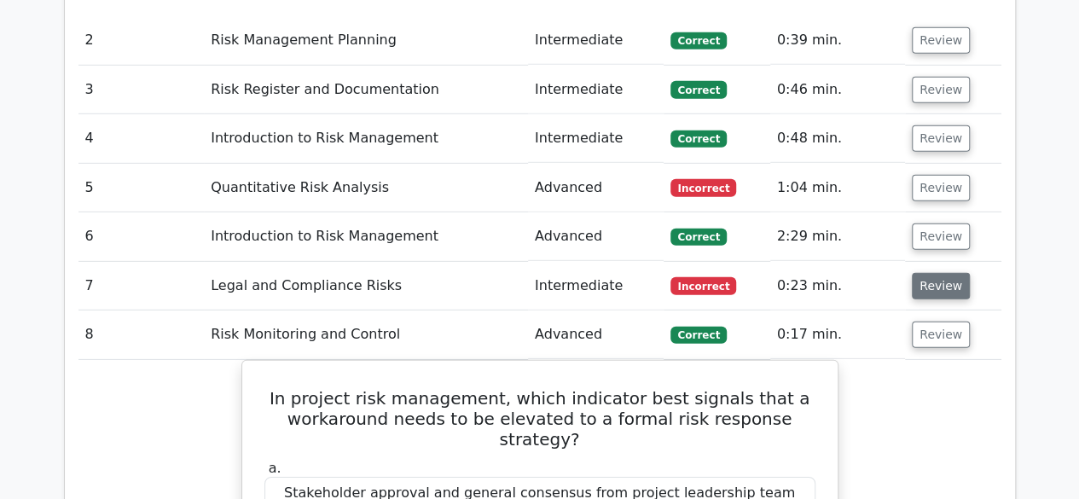  Describe the element at coordinates (837, 188) in the screenshot. I see `td: 1:04 min.` at that location.